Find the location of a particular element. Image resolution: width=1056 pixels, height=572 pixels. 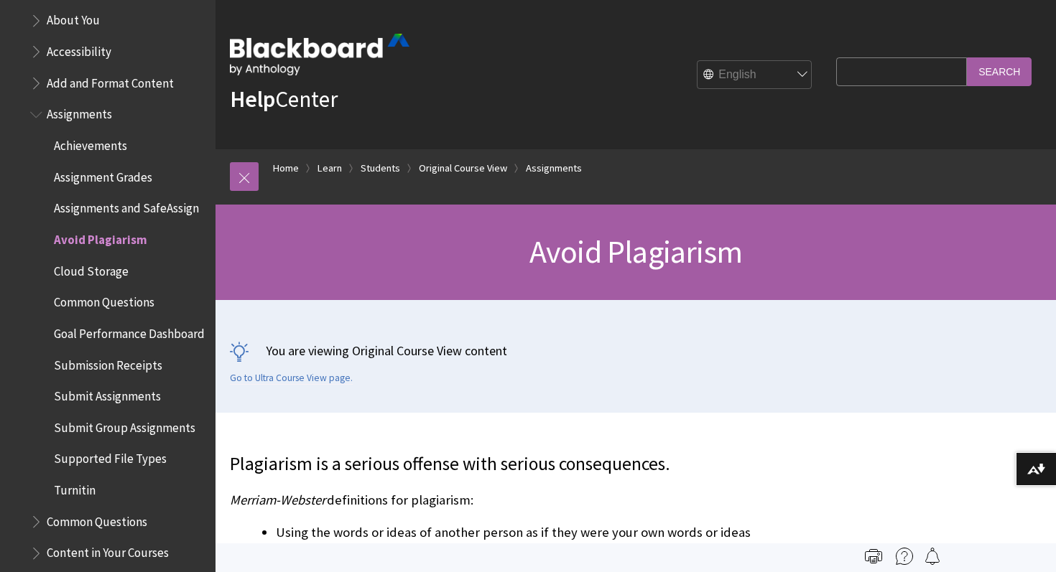

span: Add and Format Content is located at coordinates (110, 80).